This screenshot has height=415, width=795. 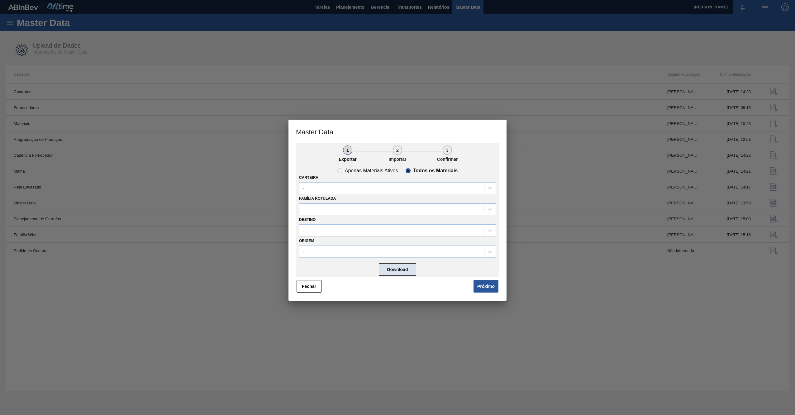 What do you see at coordinates (397, 159) in the screenshot?
I see `p: Importar` at bounding box center [397, 159].